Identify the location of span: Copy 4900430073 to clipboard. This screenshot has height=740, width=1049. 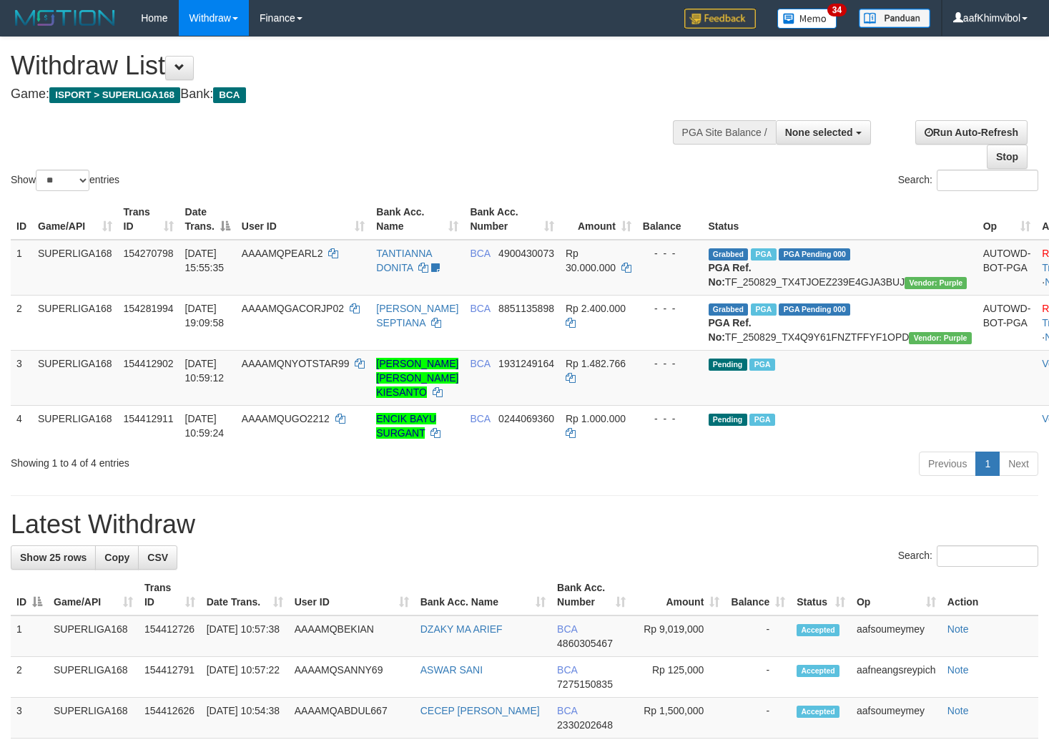
(526, 253).